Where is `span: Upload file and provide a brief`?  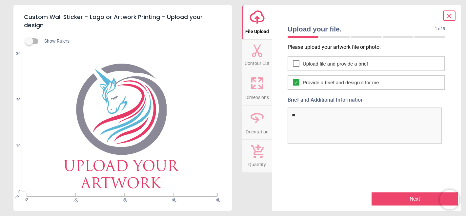 span: Upload file and provide a brief is located at coordinates (335, 64).